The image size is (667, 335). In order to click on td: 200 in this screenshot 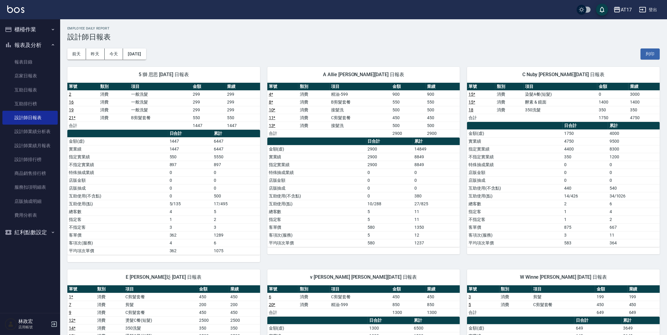, I will do `click(245, 304)`.